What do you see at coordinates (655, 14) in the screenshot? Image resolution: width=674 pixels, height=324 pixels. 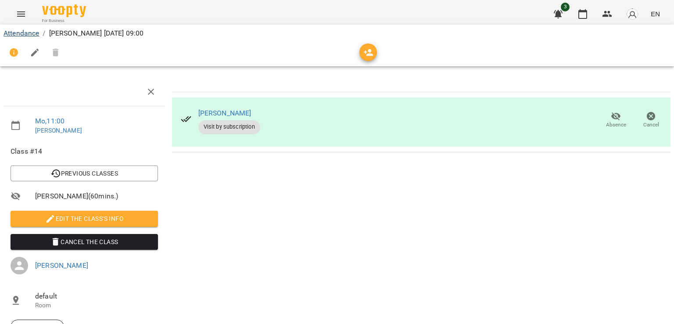 I see `span: EN` at bounding box center [655, 14].